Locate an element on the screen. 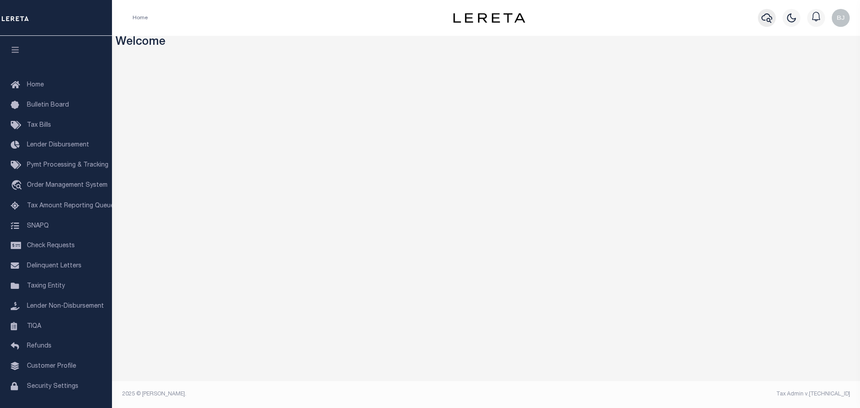 The width and height of the screenshot is (860, 408). span: Delinquent Letters is located at coordinates (54, 266).